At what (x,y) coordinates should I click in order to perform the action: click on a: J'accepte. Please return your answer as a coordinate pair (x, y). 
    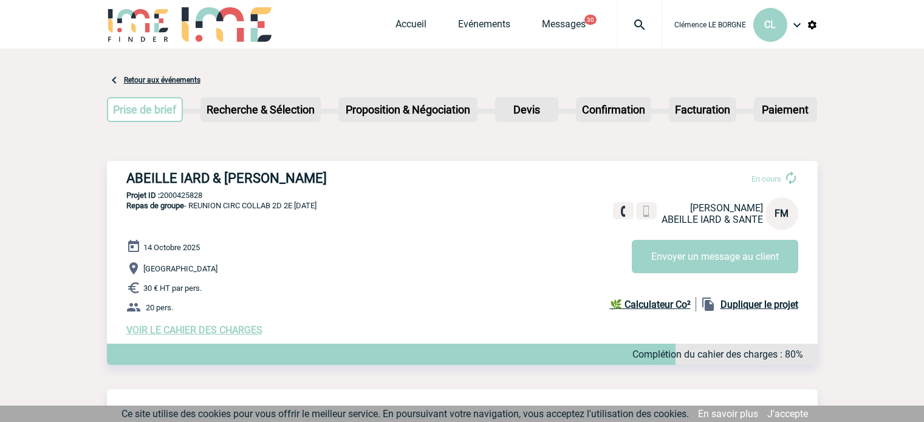
    Looking at the image, I should click on (787, 414).